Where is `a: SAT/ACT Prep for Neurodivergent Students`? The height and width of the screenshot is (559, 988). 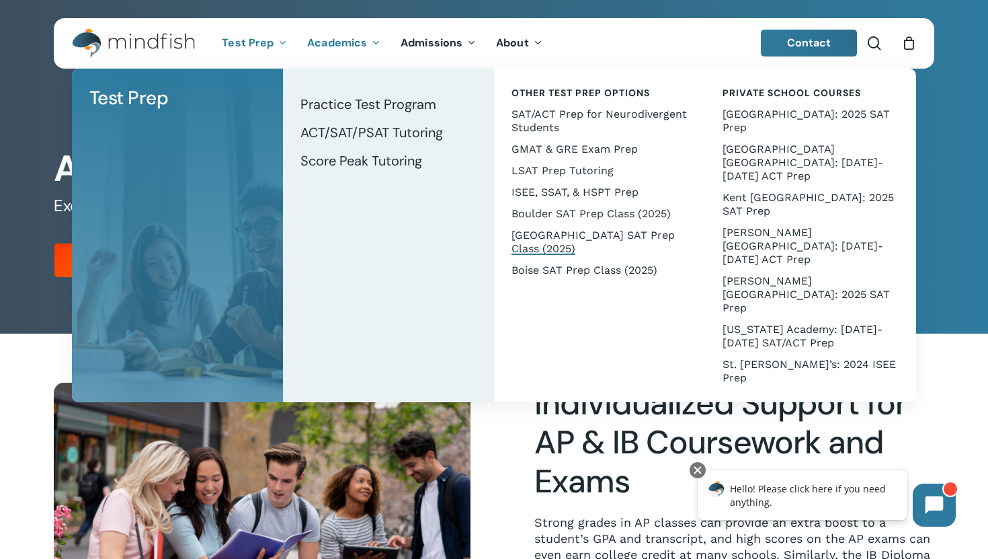
a: SAT/ACT Prep for Neurodivergent Students is located at coordinates (600, 121).